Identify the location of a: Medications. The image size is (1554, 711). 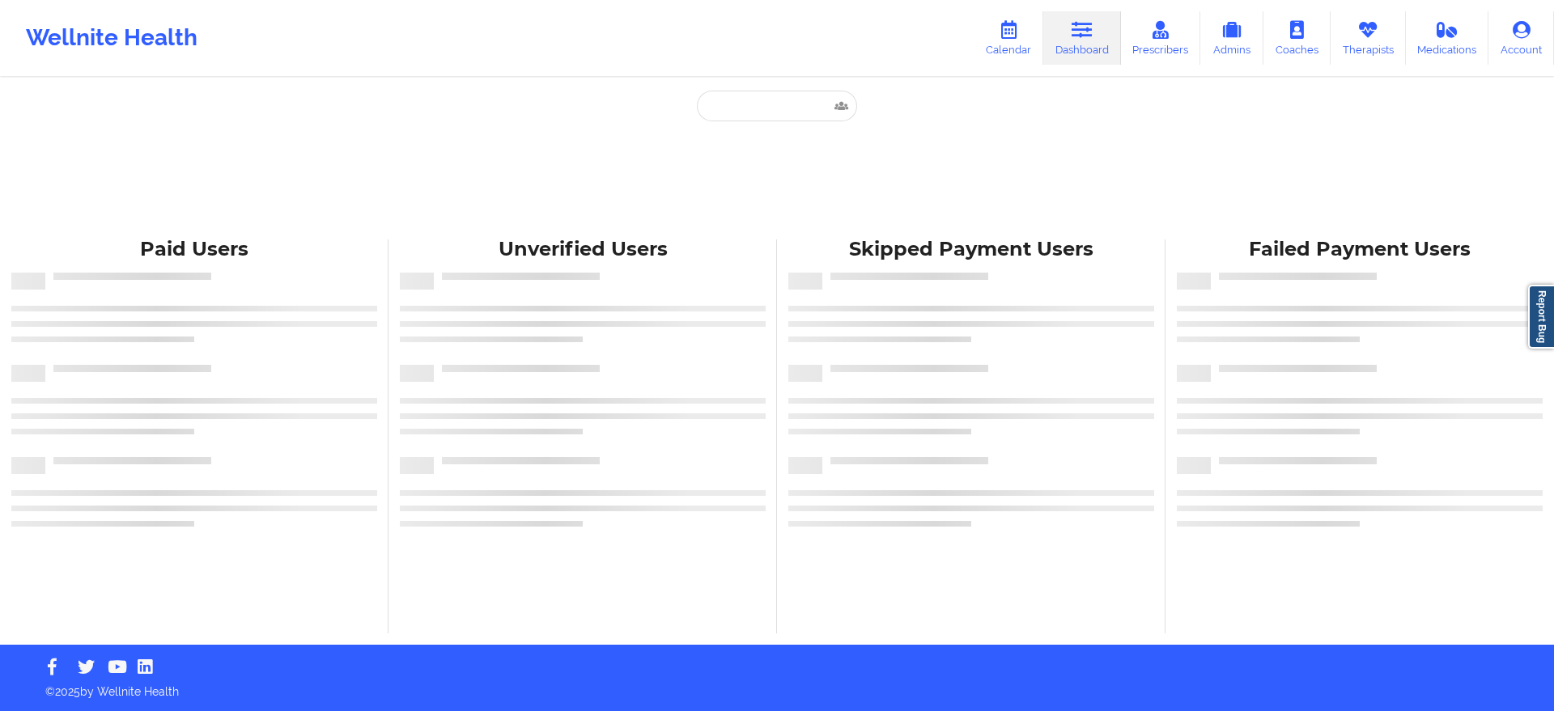
(1447, 38).